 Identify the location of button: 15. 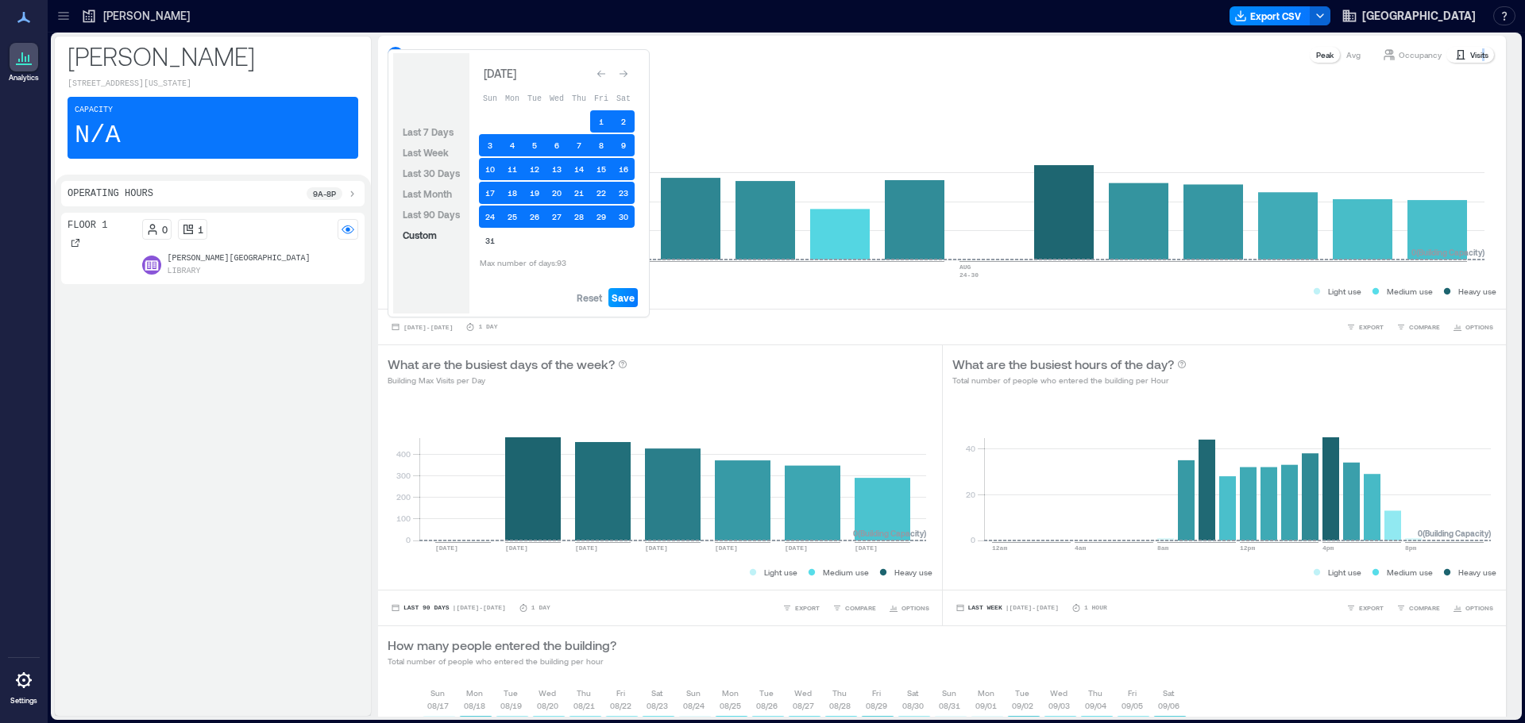
(601, 169).